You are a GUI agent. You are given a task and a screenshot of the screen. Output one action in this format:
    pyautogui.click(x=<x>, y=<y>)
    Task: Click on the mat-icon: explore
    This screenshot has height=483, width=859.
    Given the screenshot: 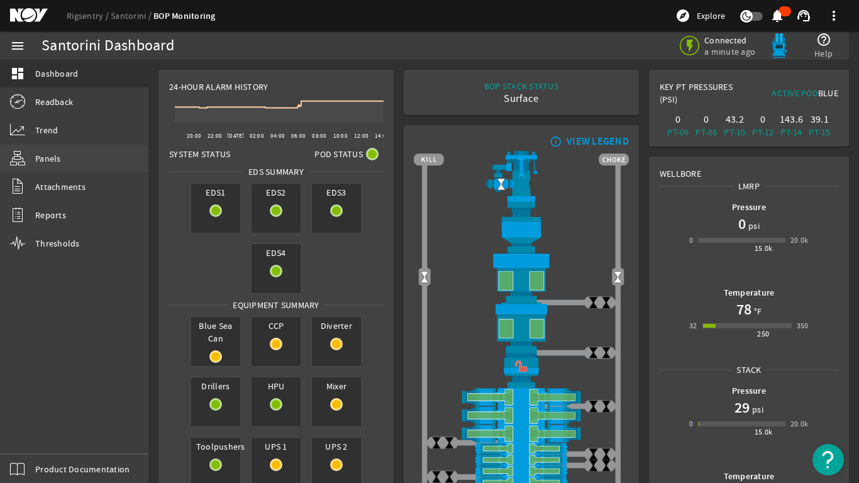 What is the action you would take?
    pyautogui.click(x=683, y=16)
    